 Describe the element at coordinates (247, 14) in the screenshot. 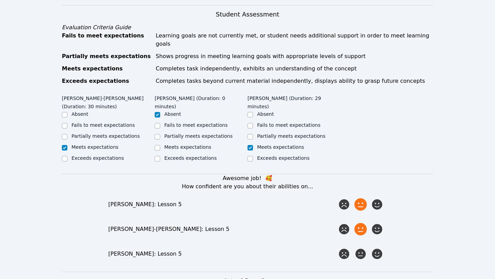

I see `h3: Student Assessment` at that location.